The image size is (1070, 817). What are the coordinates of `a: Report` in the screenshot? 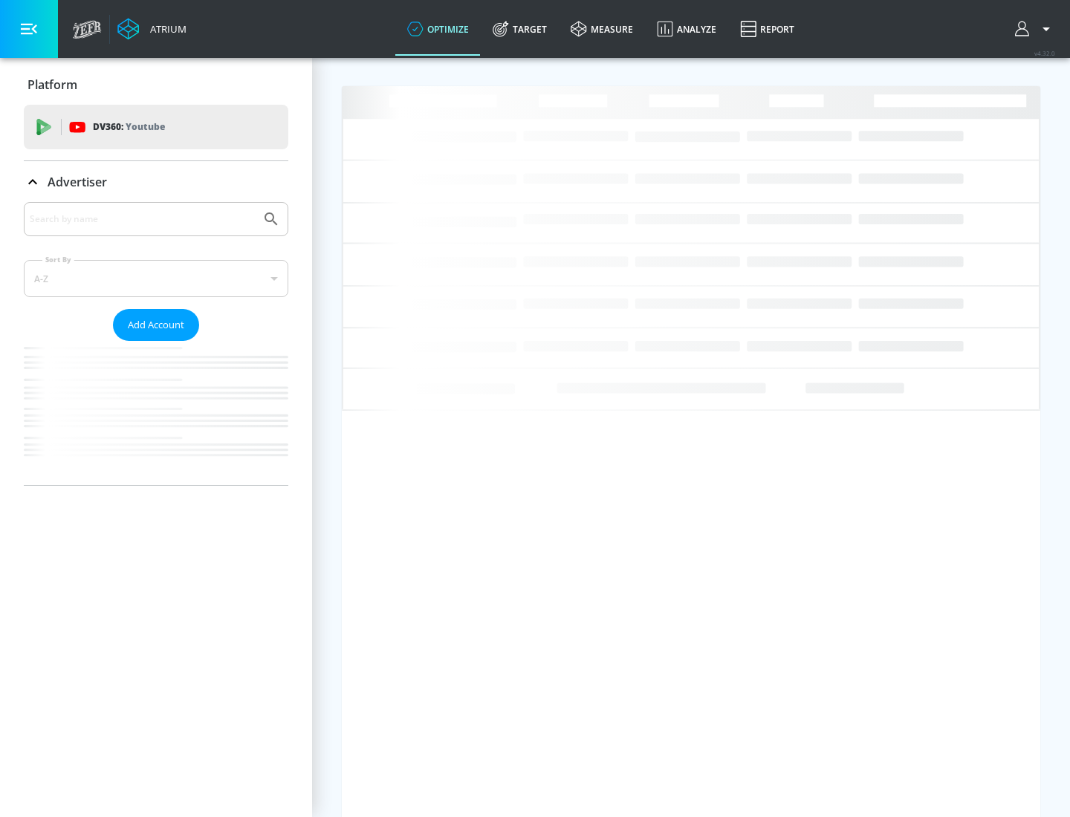 It's located at (767, 29).